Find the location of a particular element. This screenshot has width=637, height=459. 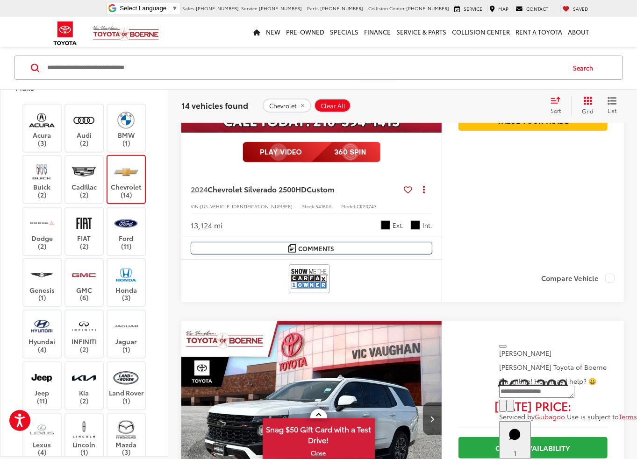

label: Buick (2) is located at coordinates (42, 179).